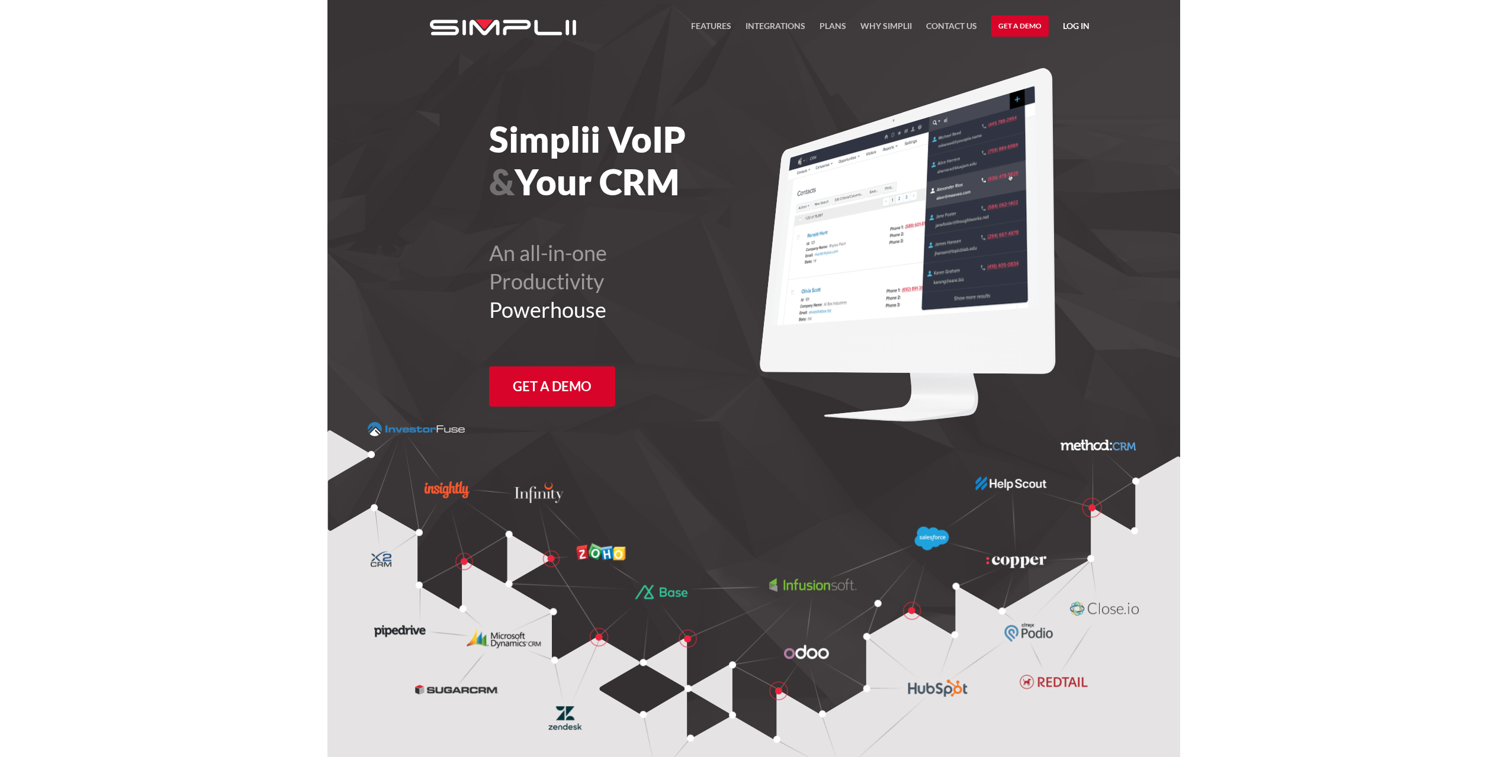 Image resolution: width=1507 pixels, height=757 pixels. Describe the element at coordinates (951, 30) in the screenshot. I see `a: Contact US` at that location.